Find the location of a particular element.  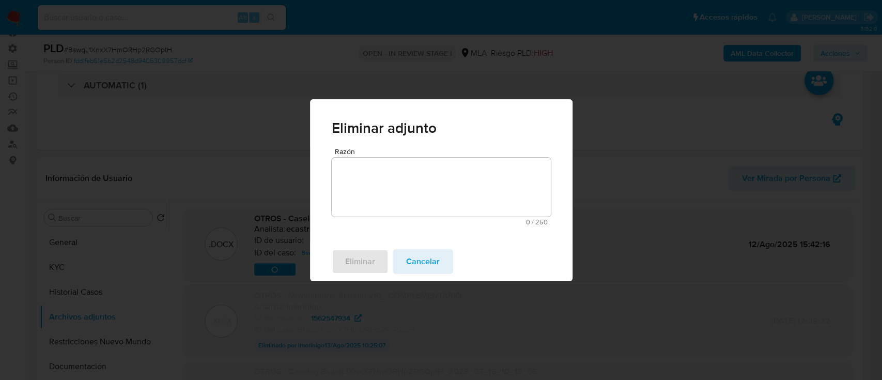

button: cancel.action is located at coordinates (423, 261).